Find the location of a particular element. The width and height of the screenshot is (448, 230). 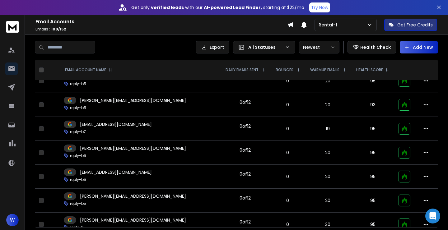

p: Rental-1 is located at coordinates (329, 25).